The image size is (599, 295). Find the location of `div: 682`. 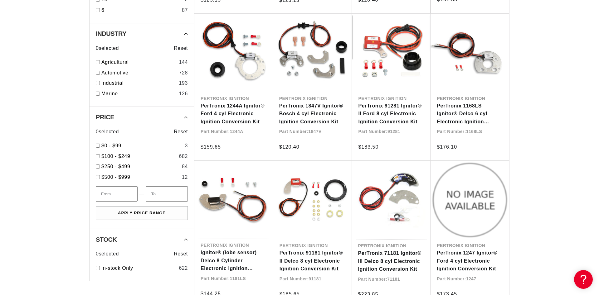

div: 682 is located at coordinates (183, 156).